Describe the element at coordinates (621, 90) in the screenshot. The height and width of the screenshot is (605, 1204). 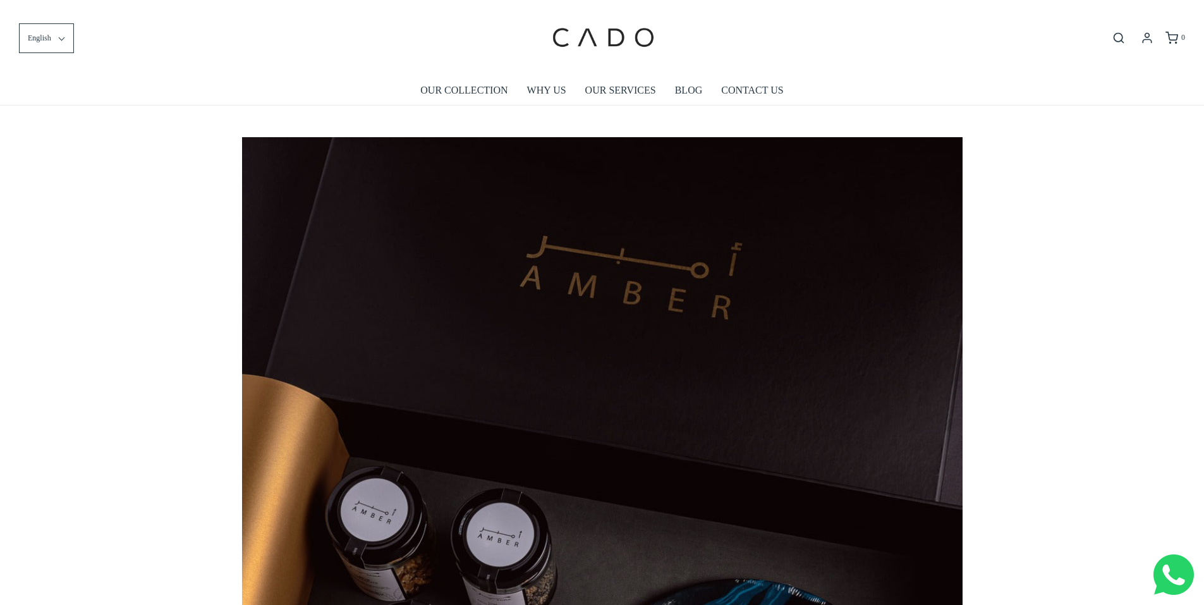
I see `a: OUR SERVICES` at that location.